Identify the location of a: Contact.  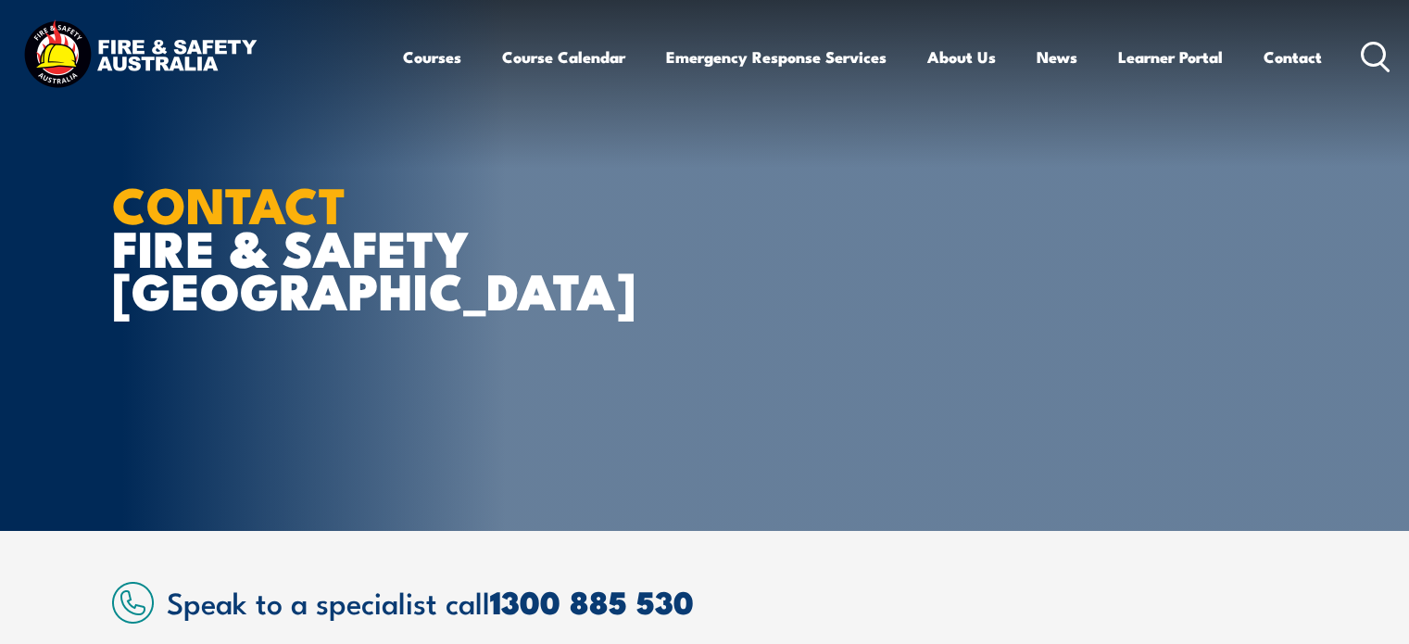
(1292, 57).